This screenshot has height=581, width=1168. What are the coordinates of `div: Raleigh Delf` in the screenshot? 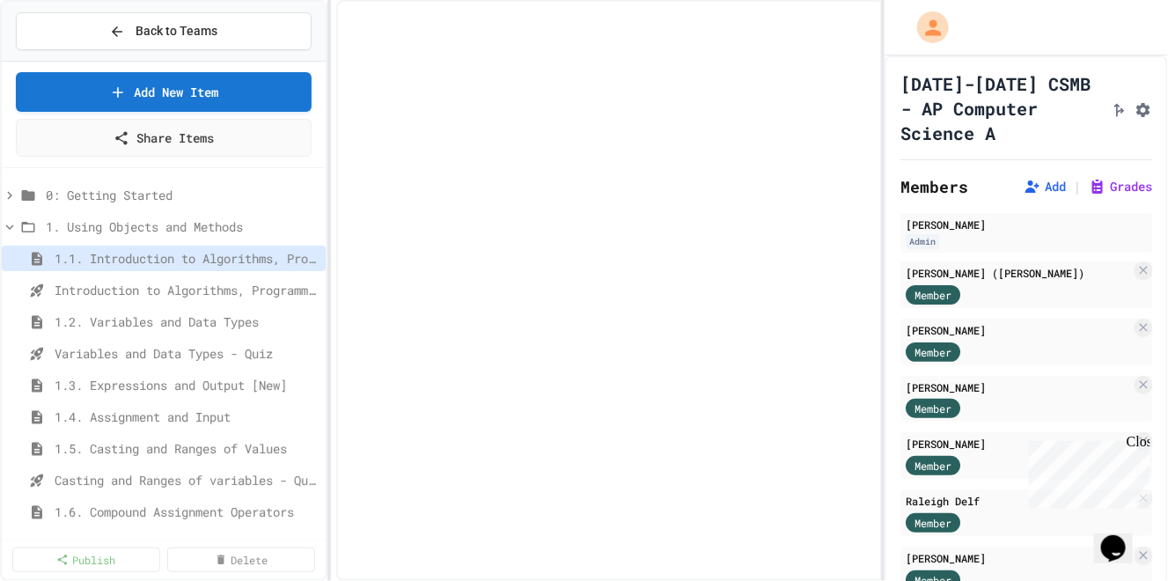 It's located at (1018, 501).